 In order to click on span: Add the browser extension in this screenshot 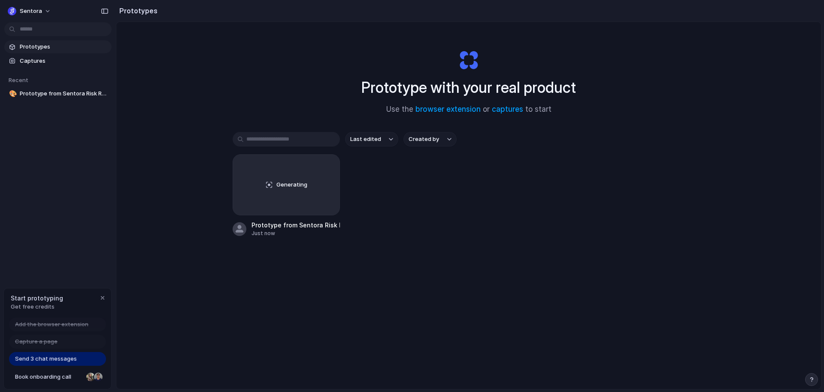, I will do `click(52, 324)`.